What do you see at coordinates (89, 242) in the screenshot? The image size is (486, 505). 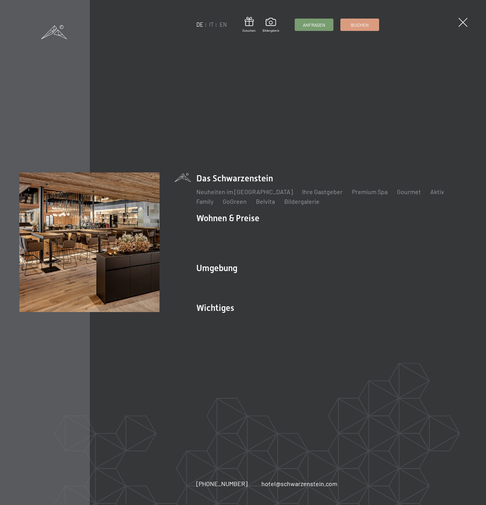 I see `img: Wellnesshotel Südtirol SCHWARZENSTEIN - Wellnessurlaub in den Alpen, Wandern und Wellness` at bounding box center [89, 242].